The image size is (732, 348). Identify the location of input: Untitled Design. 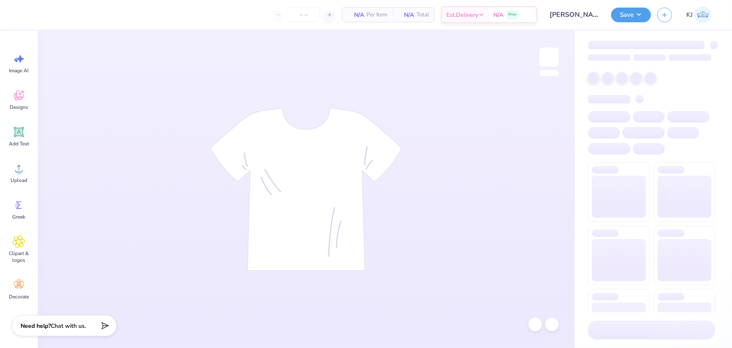
(574, 15).